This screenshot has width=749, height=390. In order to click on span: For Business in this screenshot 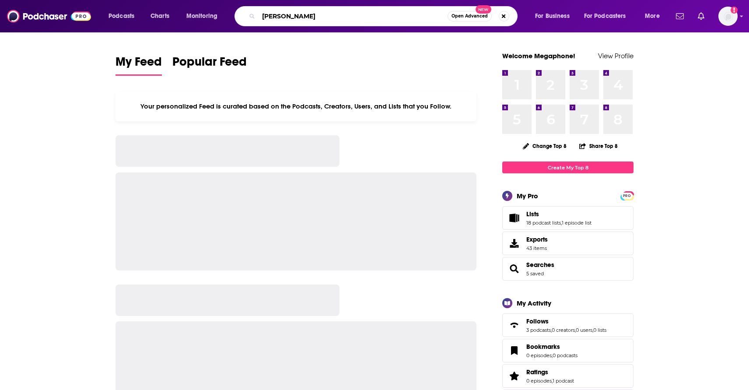, I will do `click(552, 16)`.